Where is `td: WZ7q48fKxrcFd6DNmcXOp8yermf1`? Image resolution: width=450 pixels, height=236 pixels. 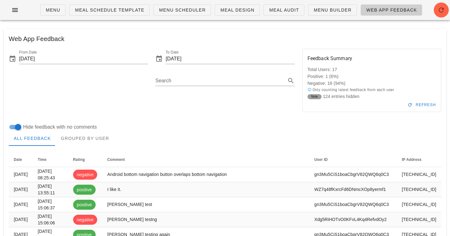
td: WZ7q48fKxrcFd6DNmcXOp8yermf1 is located at coordinates (353, 189).